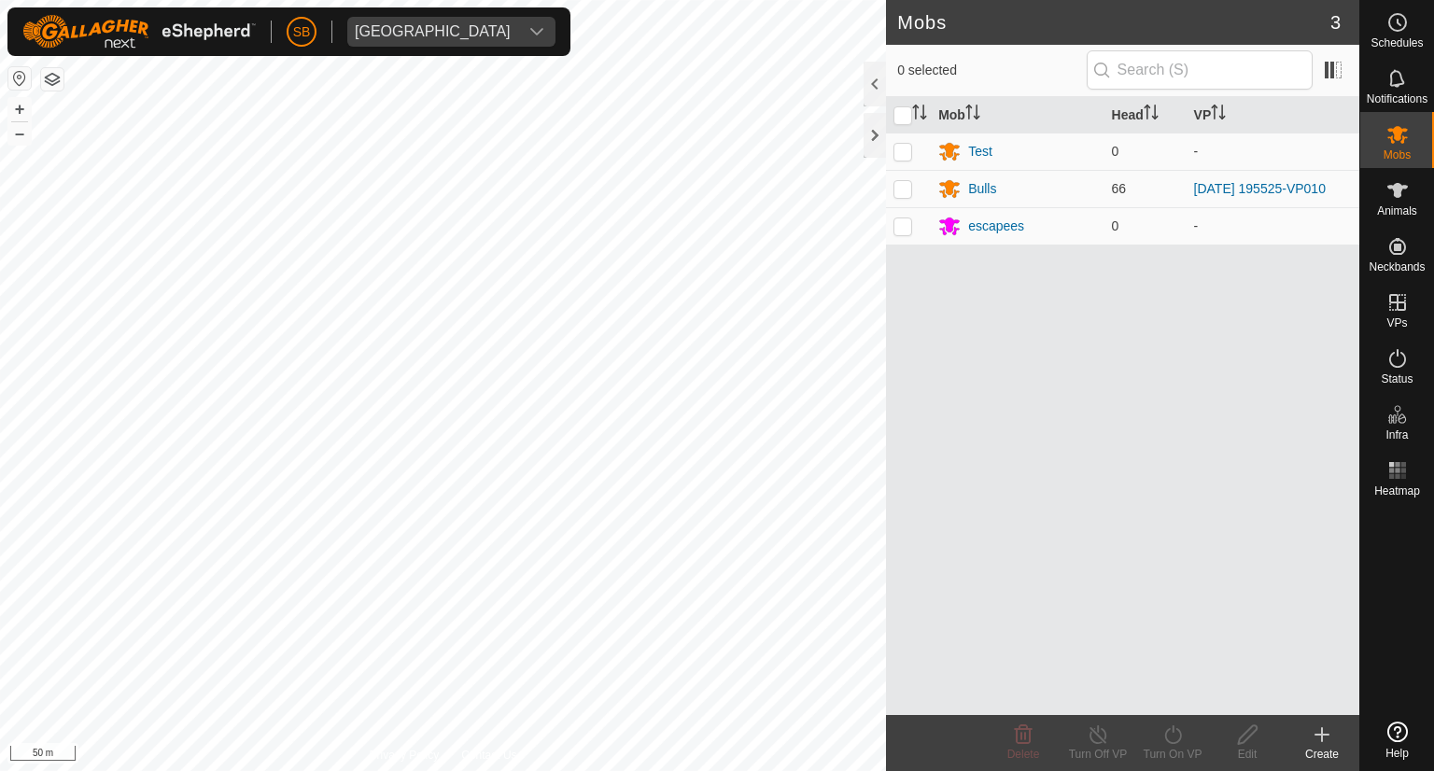 This screenshot has height=771, width=1434. What do you see at coordinates (1397, 323) in the screenshot?
I see `span: VPs` at bounding box center [1397, 323].